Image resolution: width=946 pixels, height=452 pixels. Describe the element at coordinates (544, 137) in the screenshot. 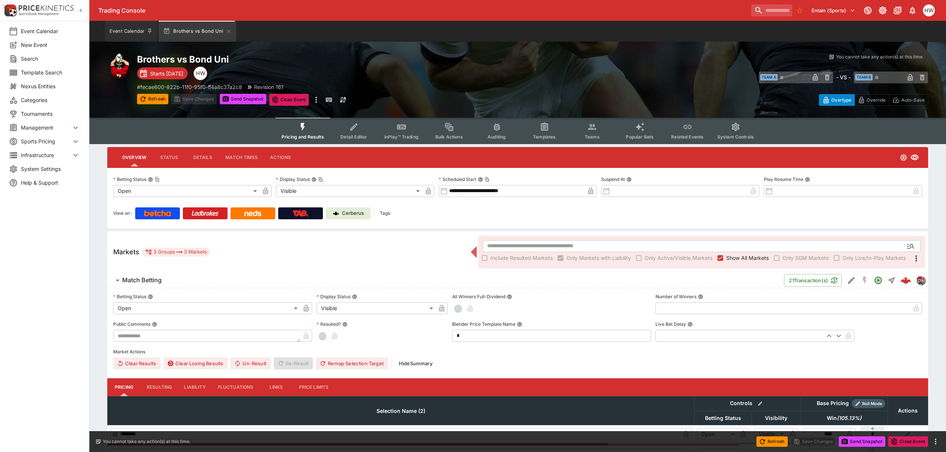

I see `span: Templates` at that location.